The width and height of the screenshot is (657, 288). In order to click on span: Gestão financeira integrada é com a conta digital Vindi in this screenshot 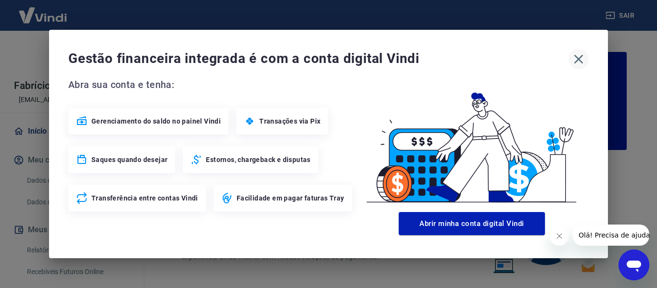, I will do `click(318, 59)`.